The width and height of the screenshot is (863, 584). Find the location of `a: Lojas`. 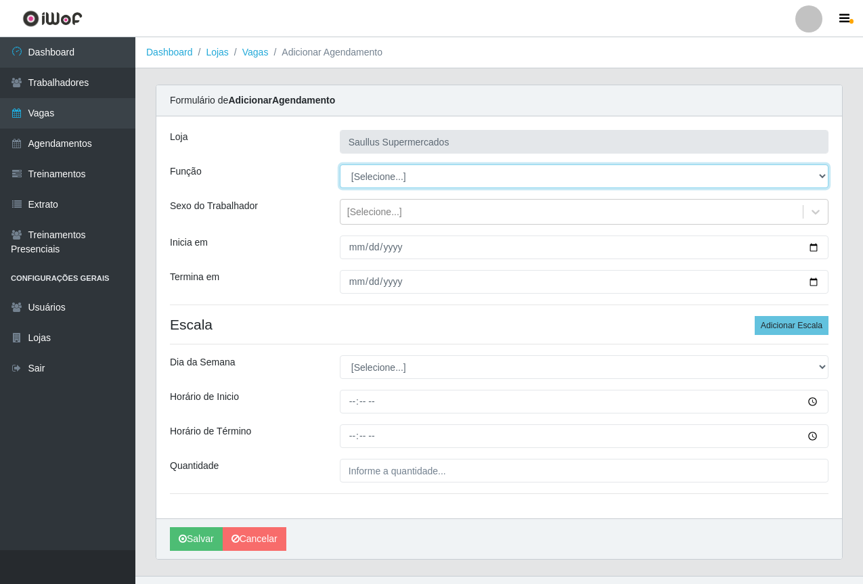

a: Lojas is located at coordinates (217, 52).